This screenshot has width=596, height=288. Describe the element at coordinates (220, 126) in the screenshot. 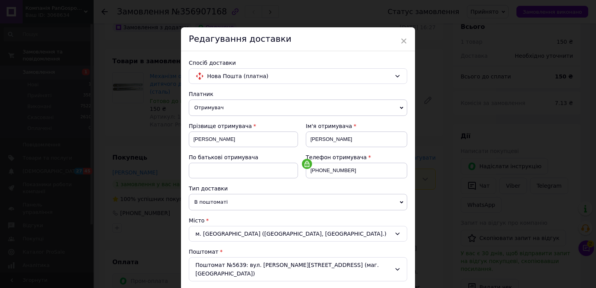

I see `span: Прізвище отримувача` at that location.